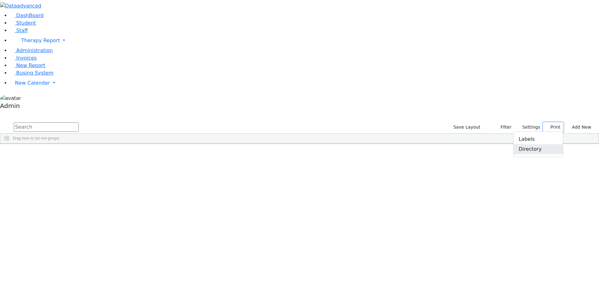 The image size is (599, 295). Describe the element at coordinates (22, 30) in the screenshot. I see `span: Staff` at that location.